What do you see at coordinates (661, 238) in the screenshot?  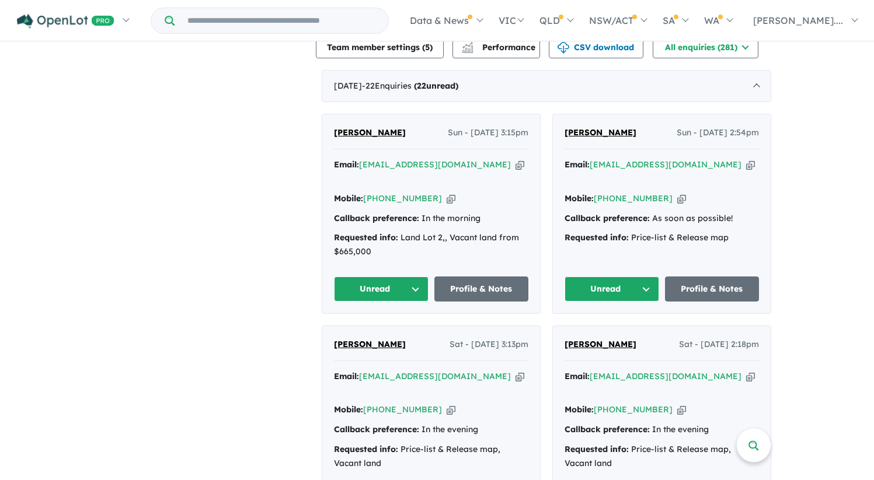 I see `div: Price-list & Release map` at bounding box center [661, 238].